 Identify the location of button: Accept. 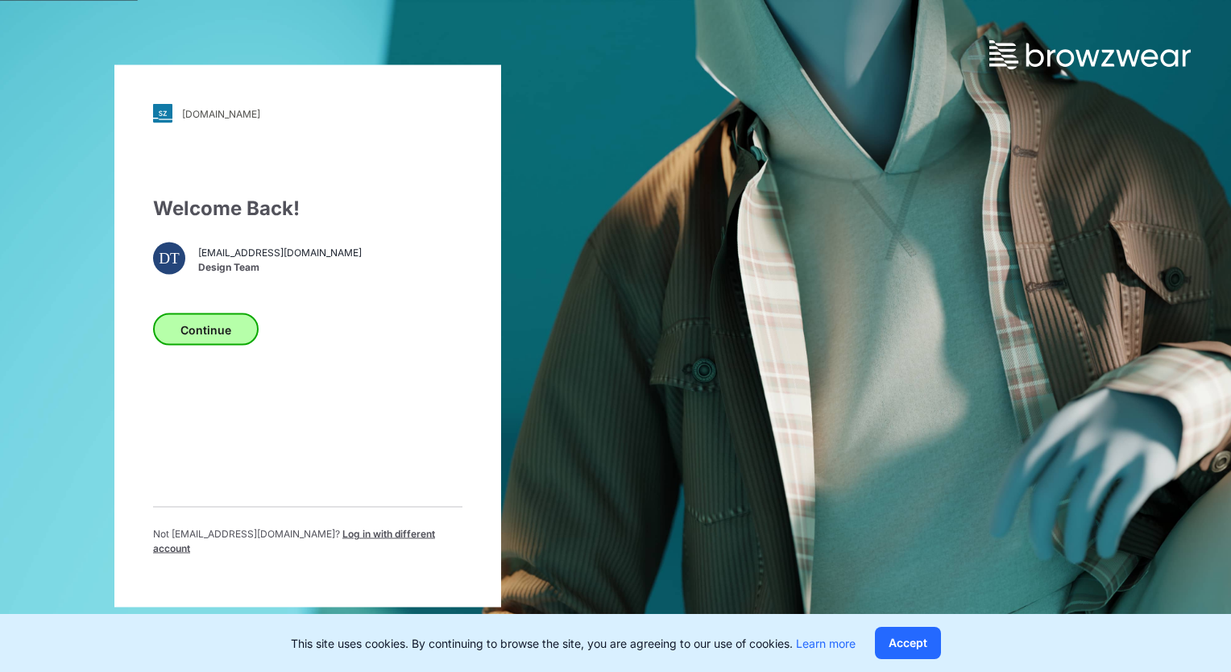
(908, 643).